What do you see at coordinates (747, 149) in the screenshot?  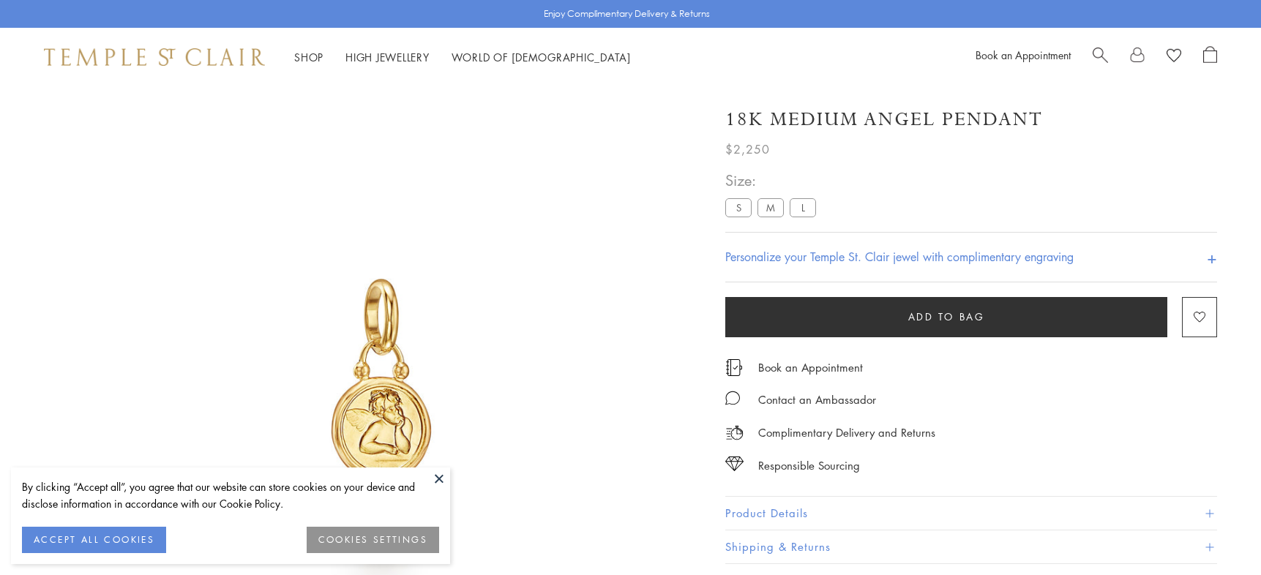 I see `span: $2,250` at bounding box center [747, 149].